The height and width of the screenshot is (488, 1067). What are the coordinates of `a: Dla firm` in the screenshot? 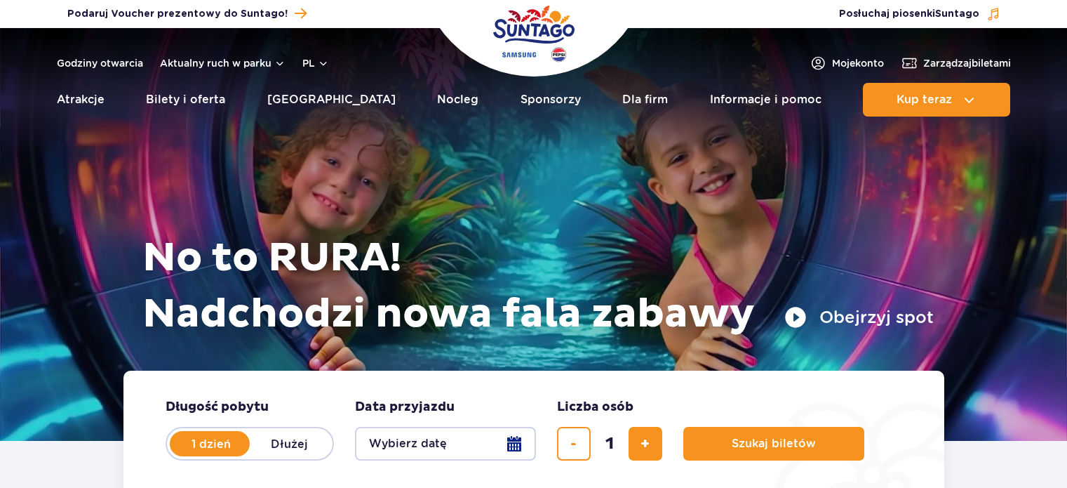 It's located at (645, 100).